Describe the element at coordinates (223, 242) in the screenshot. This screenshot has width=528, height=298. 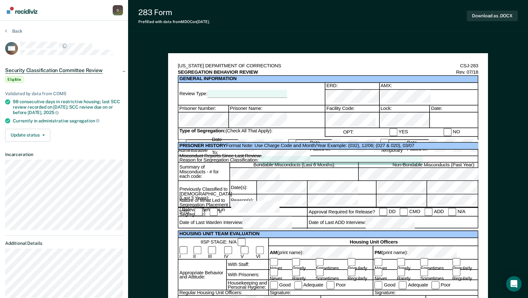
I see `div: IISP STAGE: N/A` at that location.